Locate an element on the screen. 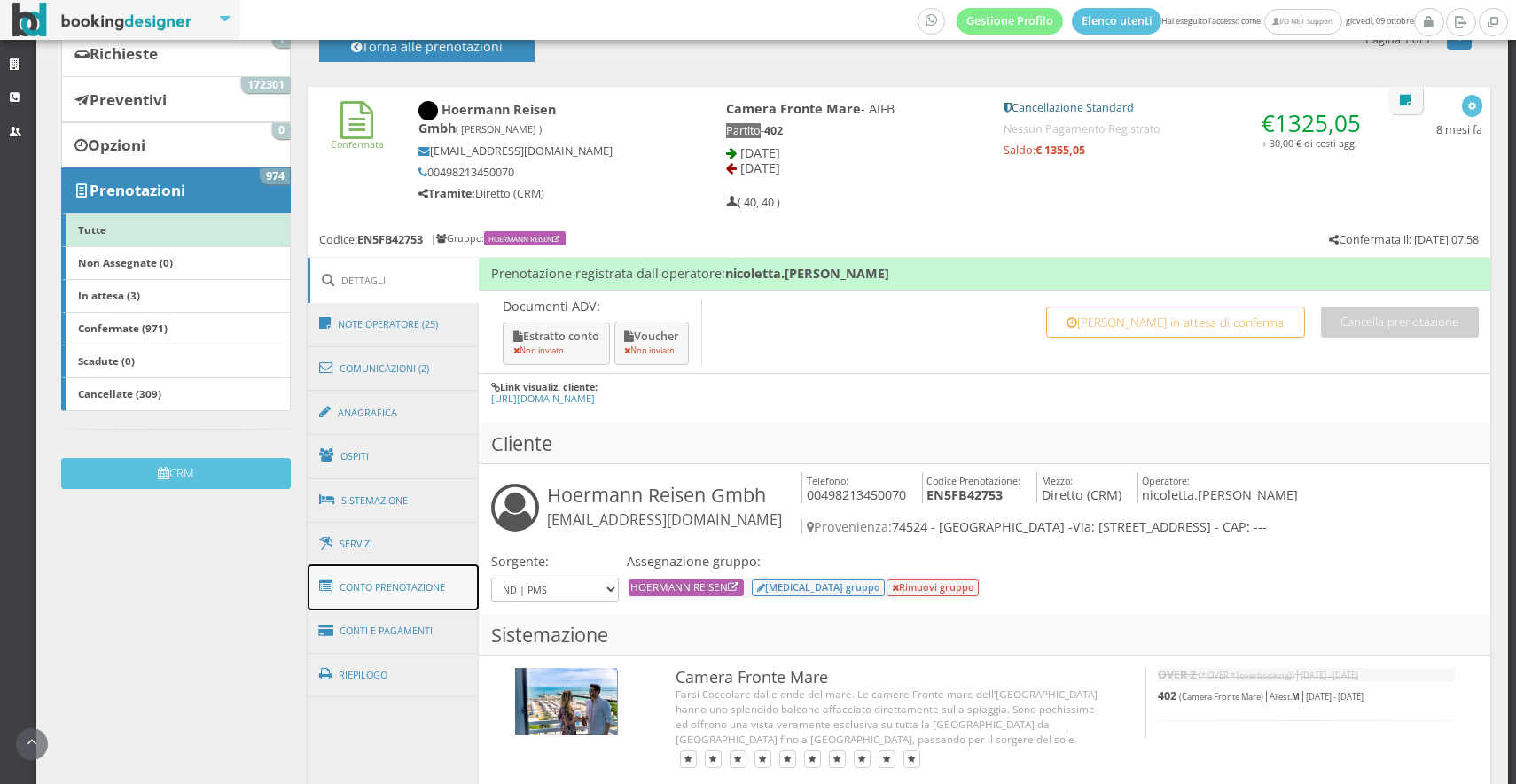 The height and width of the screenshot is (784, 1516). small: (* OVER * (overbooking)) is located at coordinates (1246, 675).